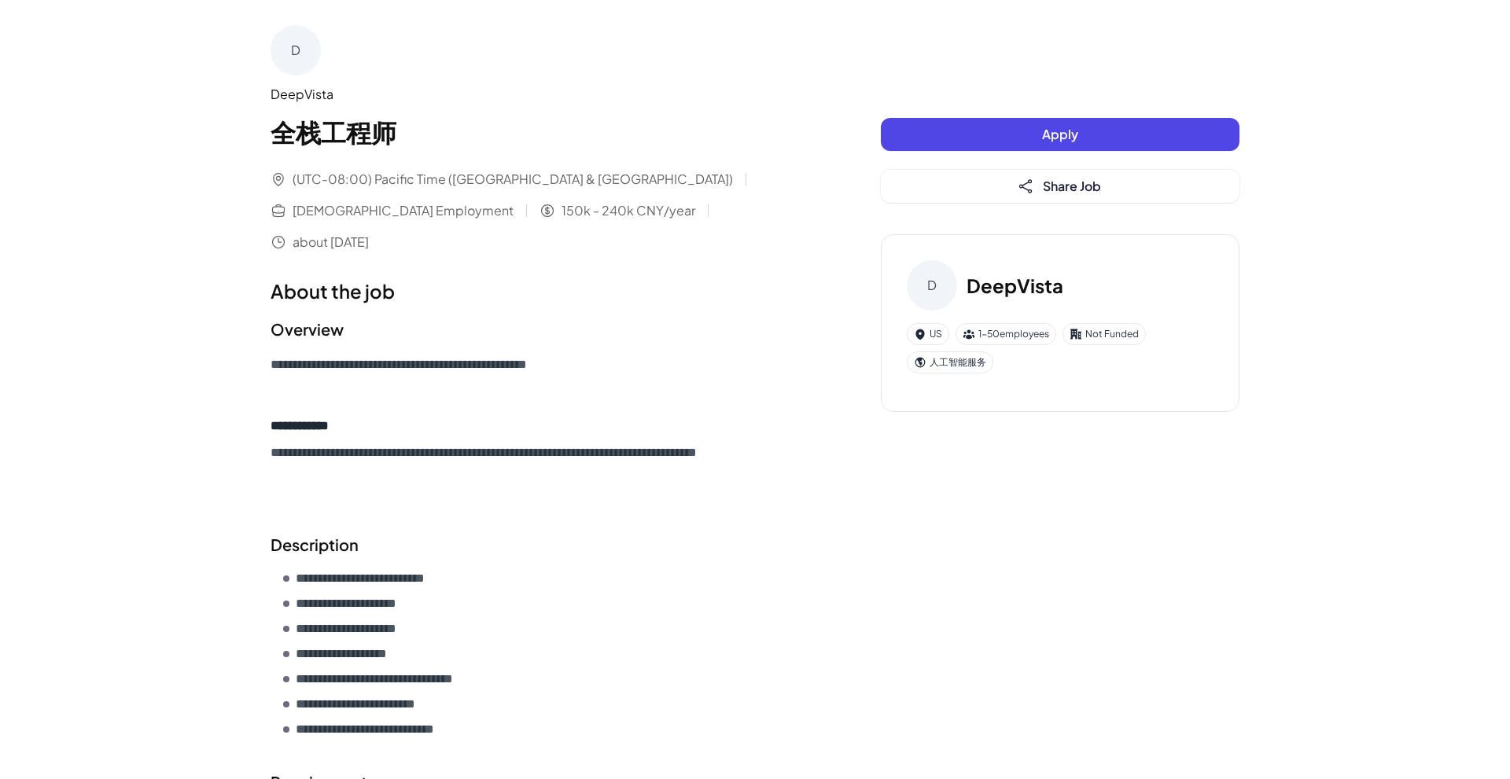 This screenshot has height=779, width=1510. Describe the element at coordinates (1060, 186) in the screenshot. I see `button: Share Job` at that location.